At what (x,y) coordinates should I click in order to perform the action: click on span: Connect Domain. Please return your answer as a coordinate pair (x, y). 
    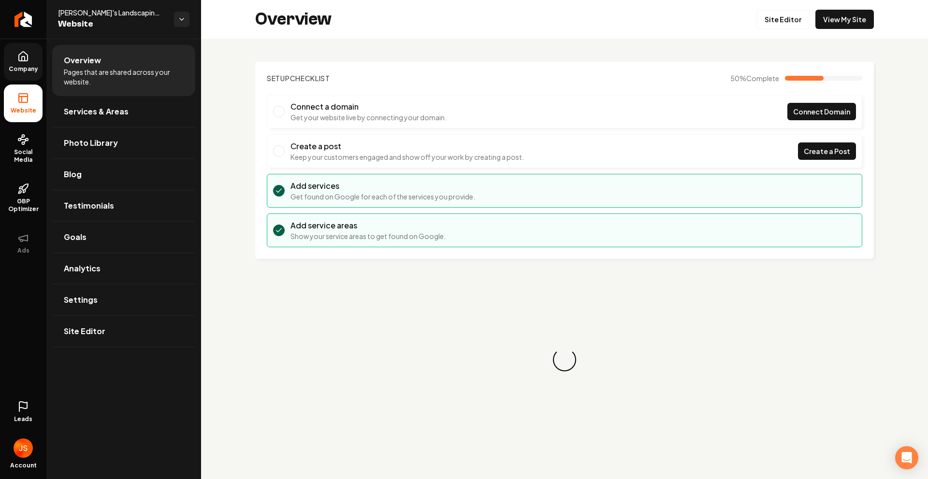
    Looking at the image, I should click on (821, 112).